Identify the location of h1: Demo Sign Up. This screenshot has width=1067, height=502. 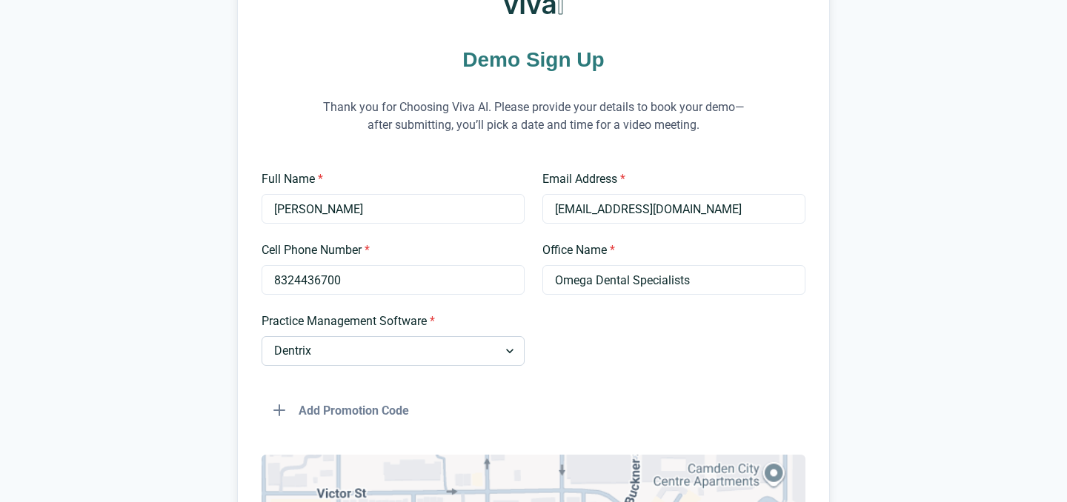
(533, 59).